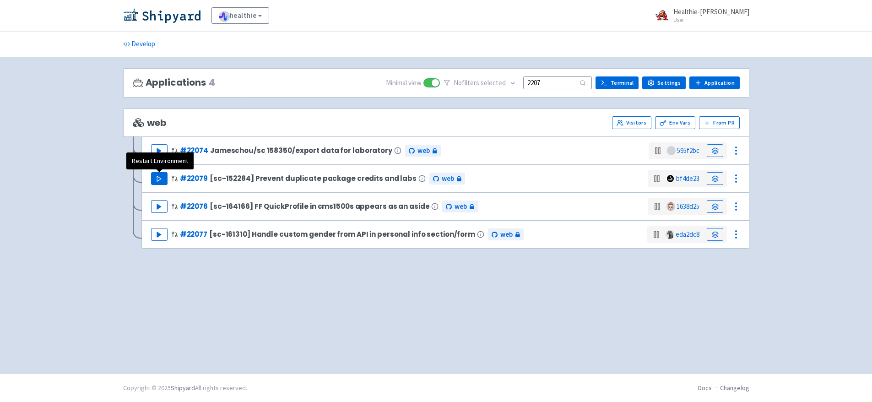 This screenshot has height=402, width=872. Describe the element at coordinates (313, 178) in the screenshot. I see `span: [sc-152284] Prevent duplicate package credits and labs` at that location.